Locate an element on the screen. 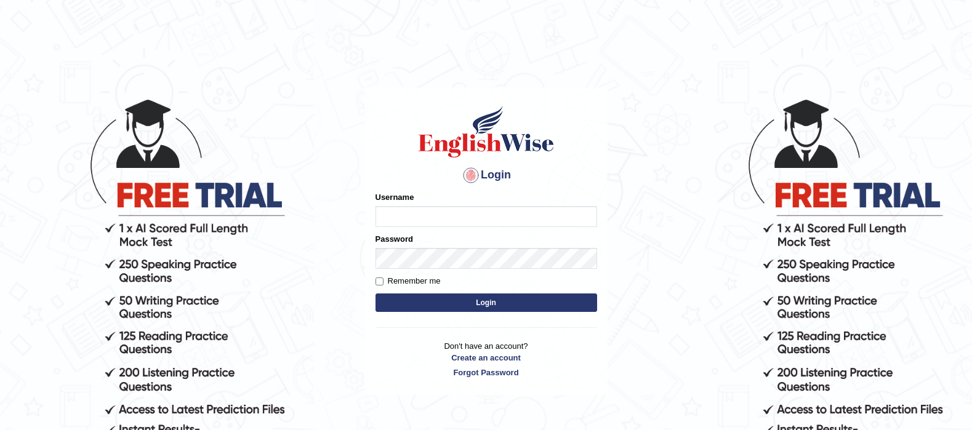 Image resolution: width=972 pixels, height=430 pixels. label: Password is located at coordinates (394, 239).